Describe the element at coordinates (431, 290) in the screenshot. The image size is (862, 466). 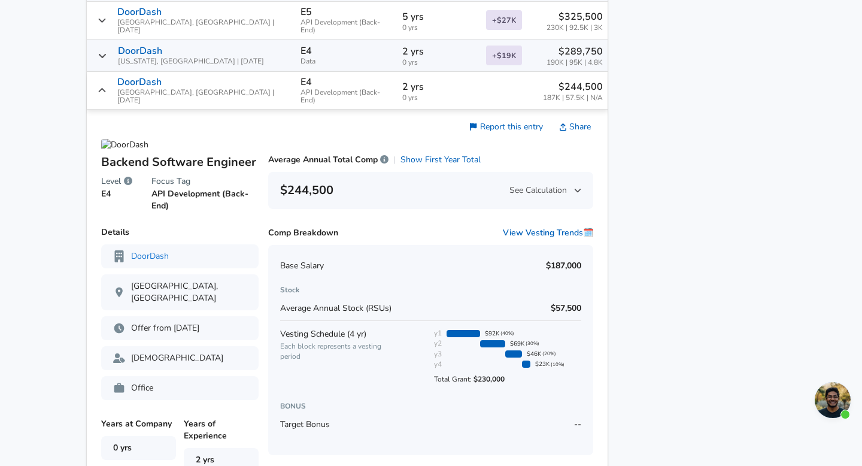
I see `h6: Stock` at that location.